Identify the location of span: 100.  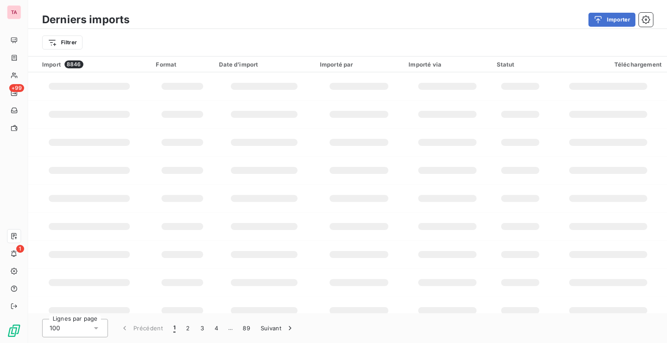
(55, 328).